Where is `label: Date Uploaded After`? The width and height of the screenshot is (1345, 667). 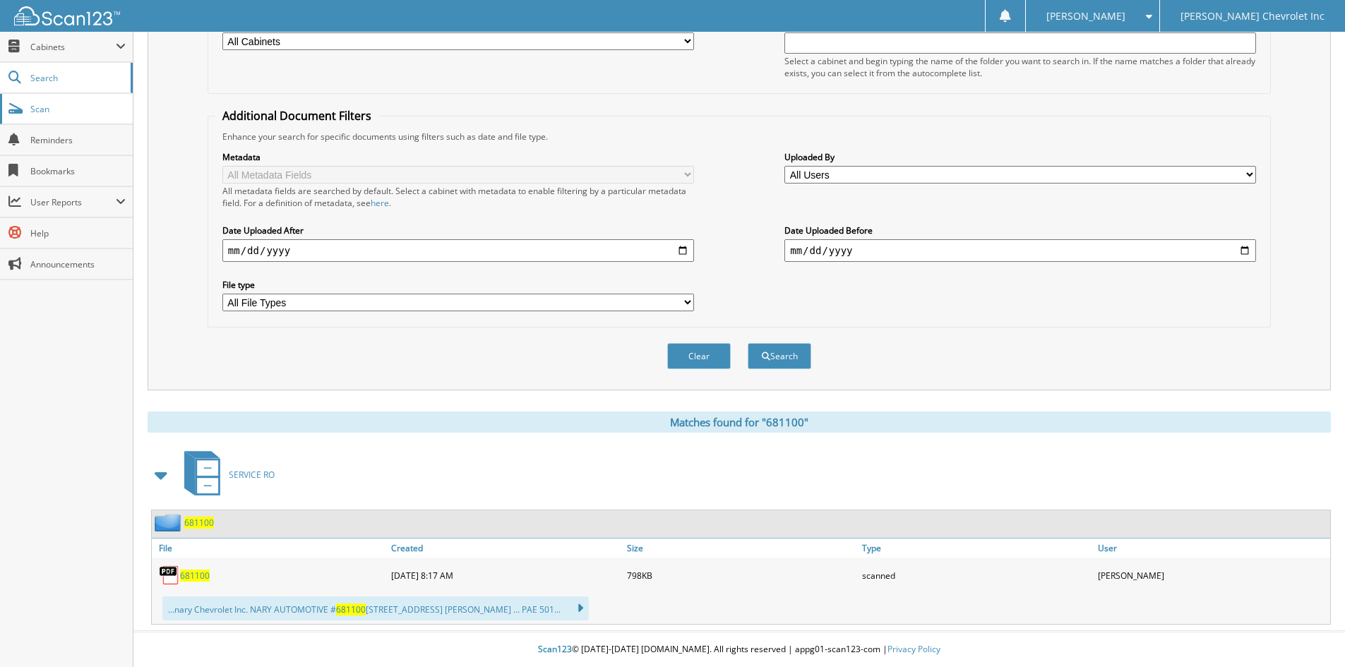
label: Date Uploaded After is located at coordinates (458, 230).